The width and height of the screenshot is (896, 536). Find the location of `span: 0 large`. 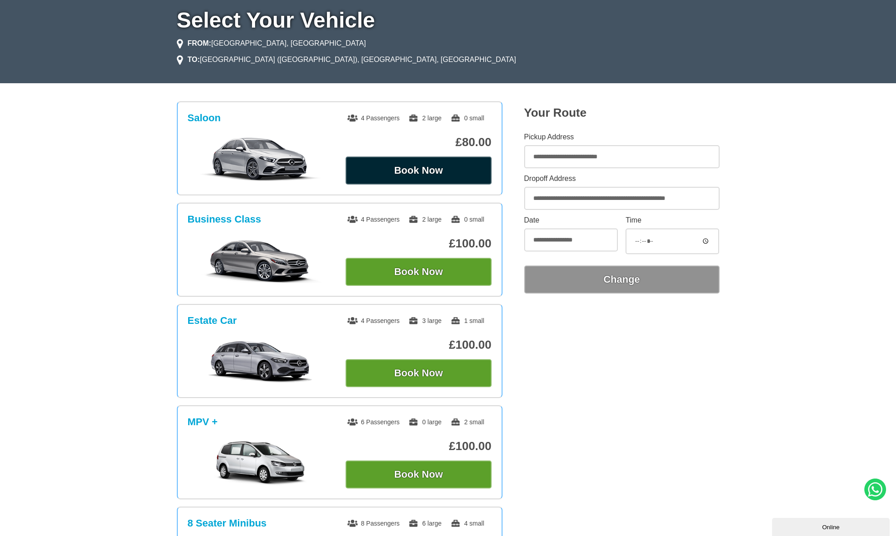

span: 0 large is located at coordinates (425, 422).